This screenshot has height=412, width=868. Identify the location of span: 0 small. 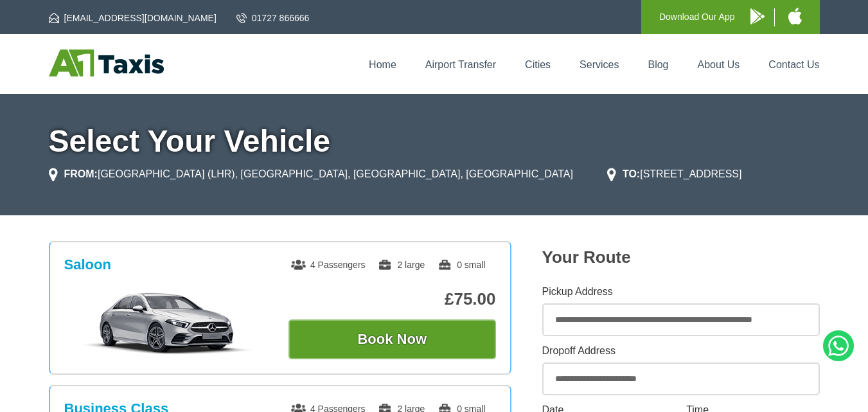
(461, 265).